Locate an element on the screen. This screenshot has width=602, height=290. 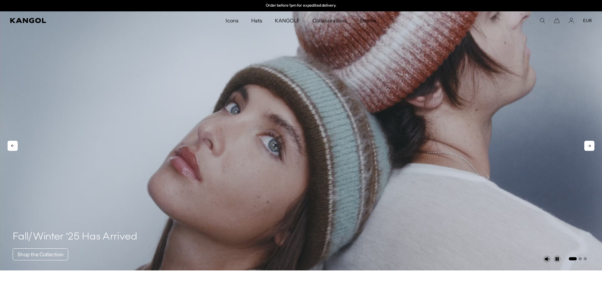
span: KANGOLF is located at coordinates (287, 21).